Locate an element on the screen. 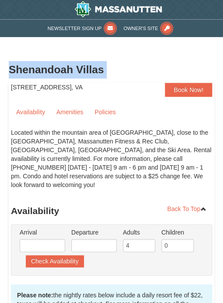 Image resolution: width=223 pixels, height=303 pixels. a: Owner's Site is located at coordinates (148, 28).